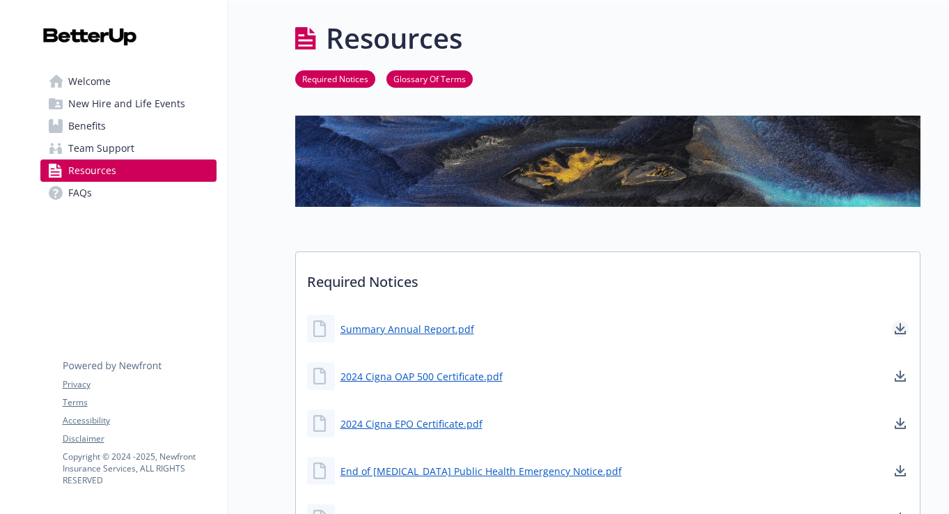 This screenshot has width=949, height=514. I want to click on h1: Resources, so click(394, 38).